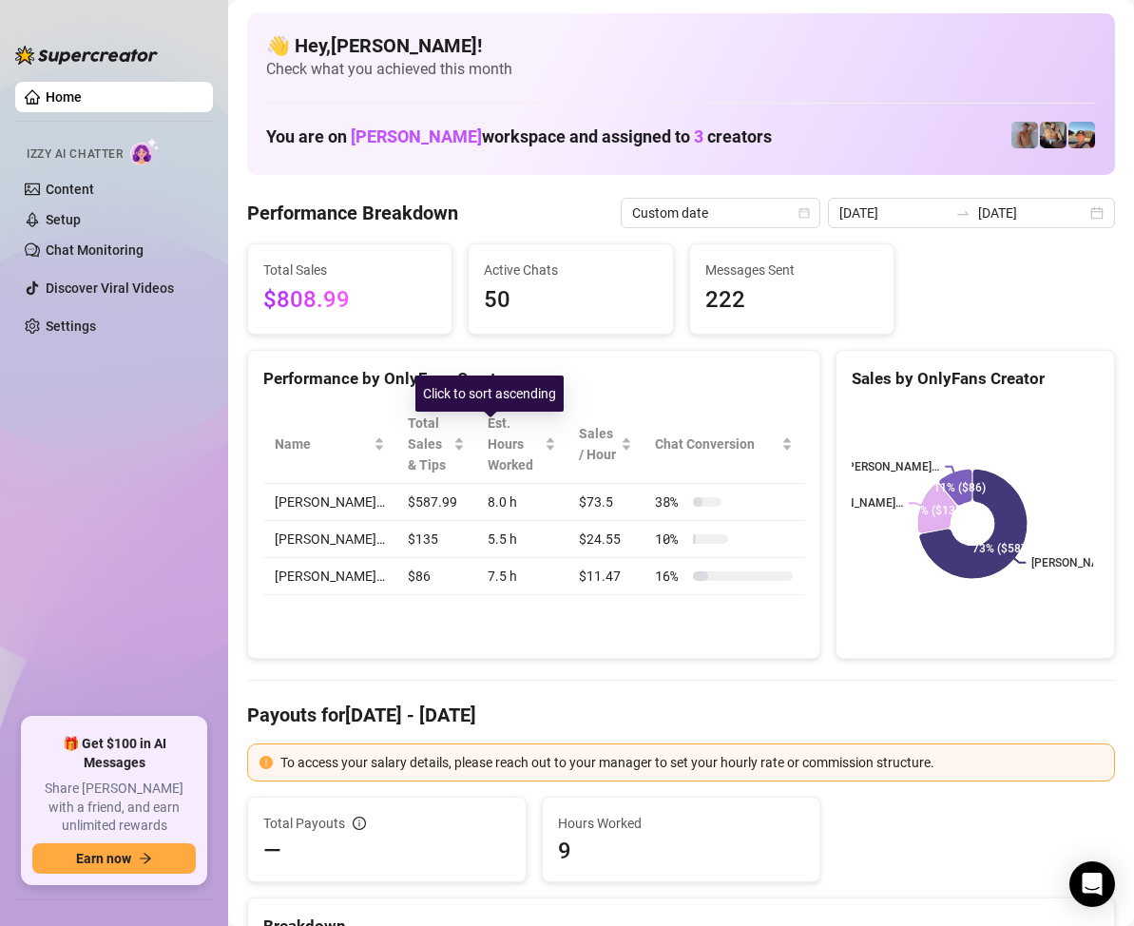 The image size is (1134, 926). I want to click on th: Name, so click(330, 444).